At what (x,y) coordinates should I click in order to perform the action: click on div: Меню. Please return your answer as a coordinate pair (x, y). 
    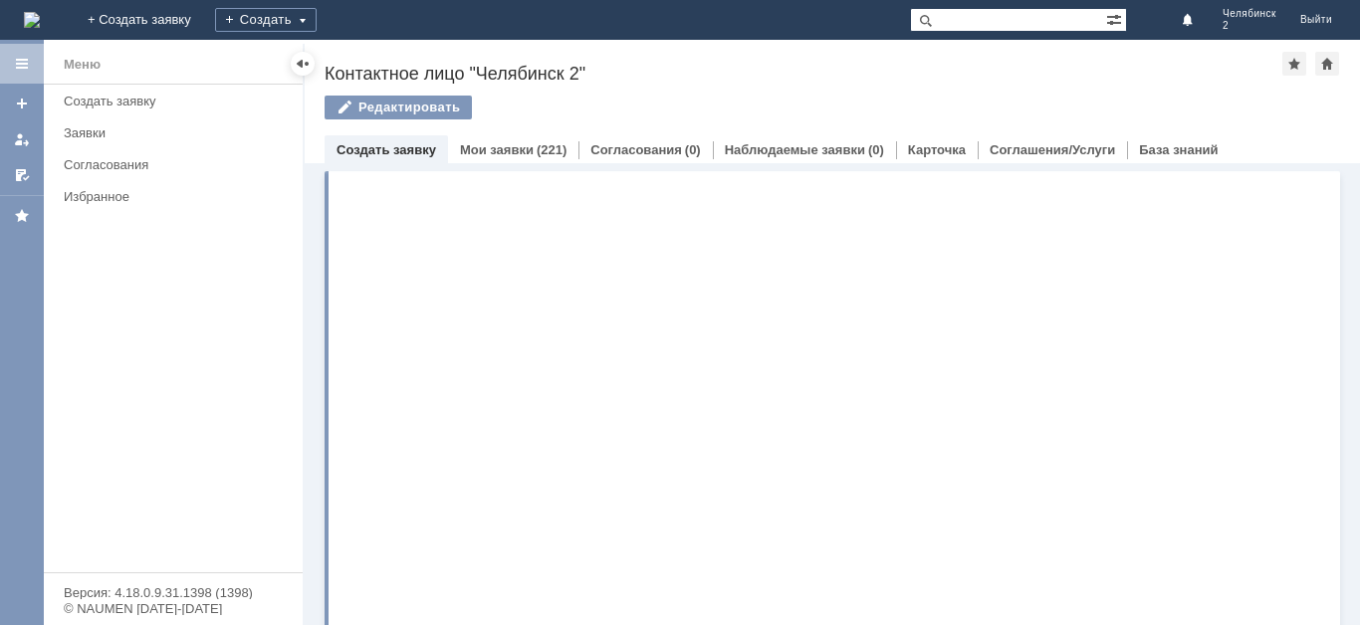
    Looking at the image, I should click on (82, 65).